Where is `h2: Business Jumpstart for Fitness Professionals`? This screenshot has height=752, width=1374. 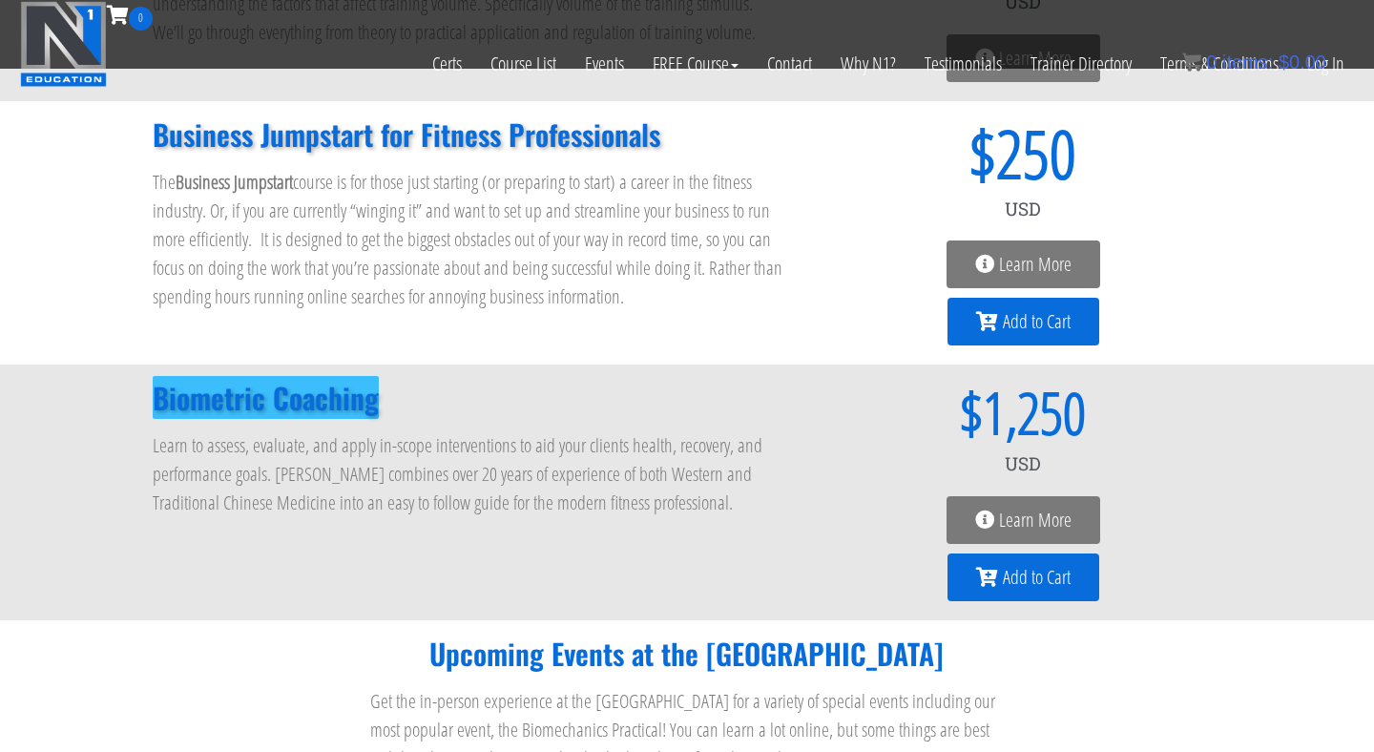 h2: Business Jumpstart for Fitness Professionals is located at coordinates (470, 135).